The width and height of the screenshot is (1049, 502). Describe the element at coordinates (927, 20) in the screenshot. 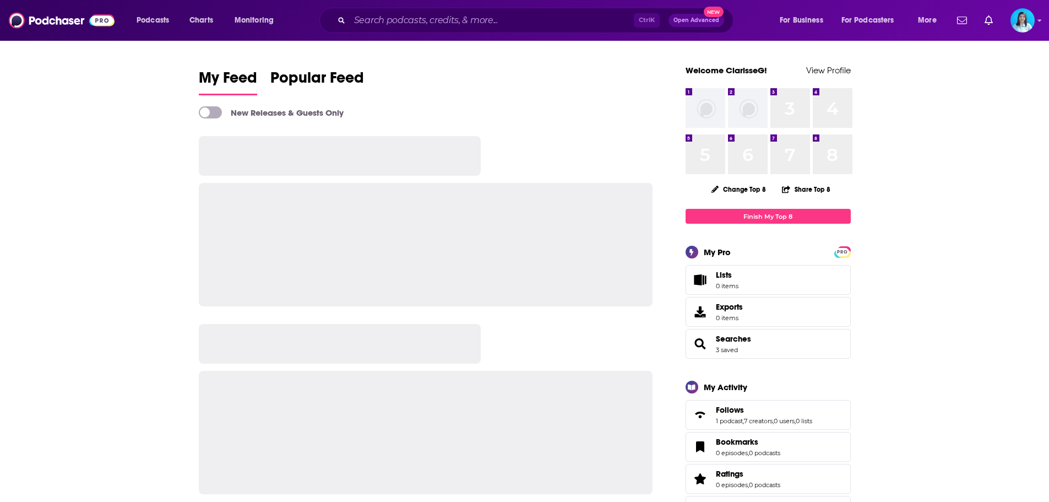

I see `span: More` at that location.